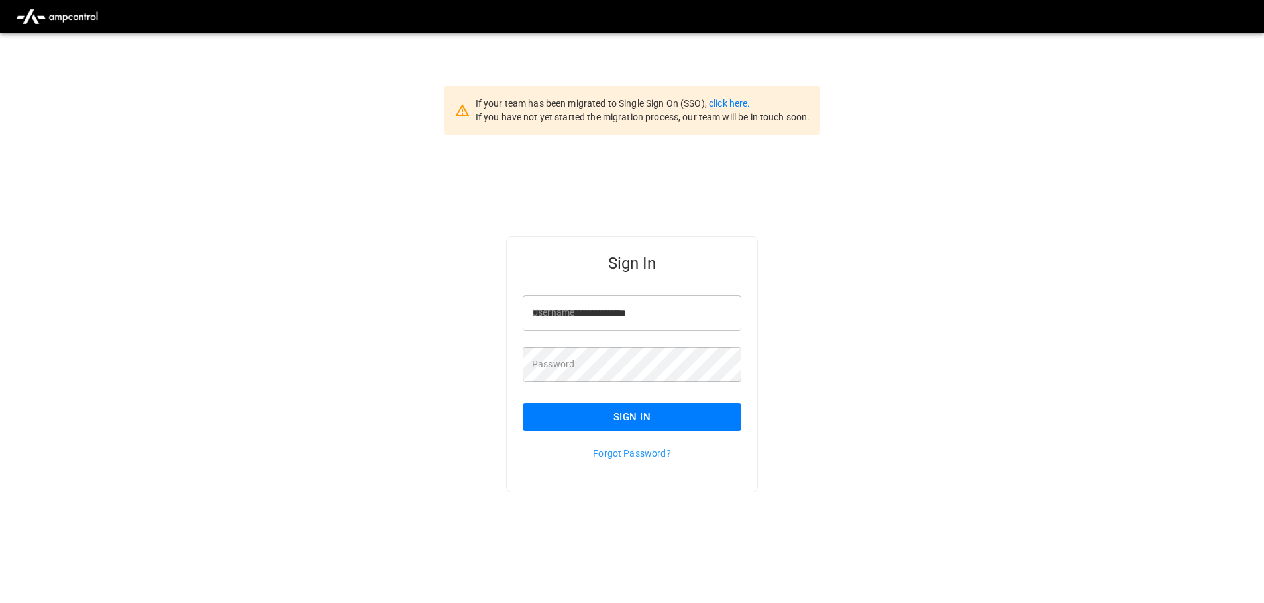 This screenshot has height=603, width=1264. I want to click on span: If you have not yet started the migration process, our team will be in touch soon., so click(642, 117).